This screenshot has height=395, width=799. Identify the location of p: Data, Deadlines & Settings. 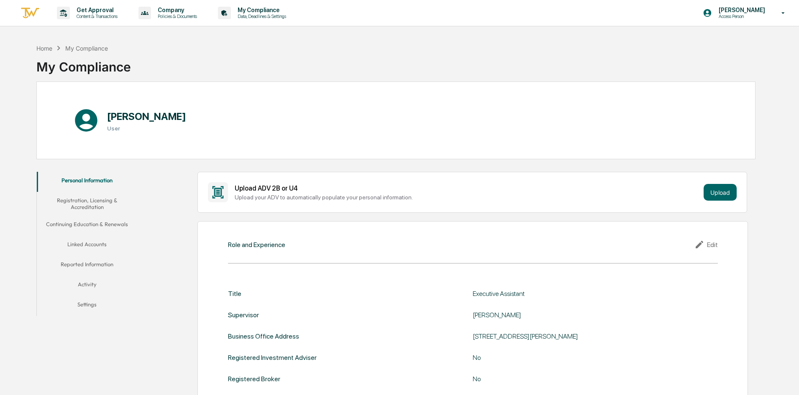
(260, 16).